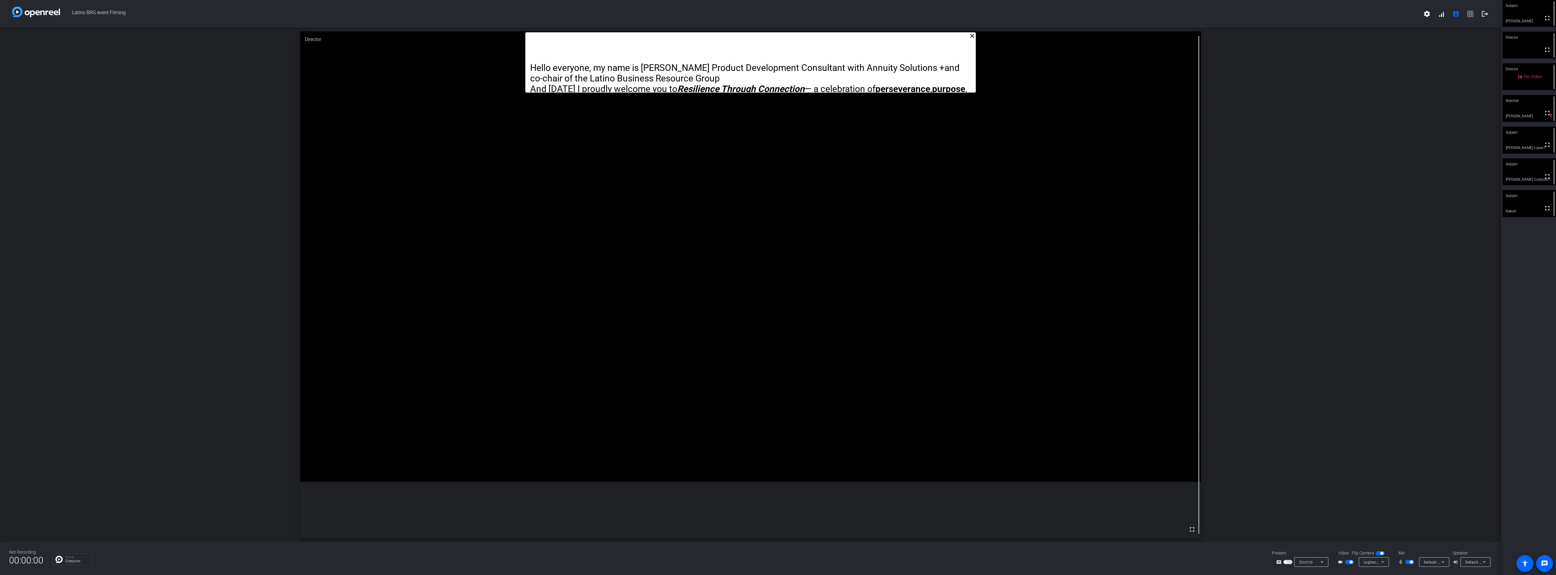 This screenshot has width=1556, height=575. Describe the element at coordinates (77, 556) in the screenshot. I see `p: Group` at that location.